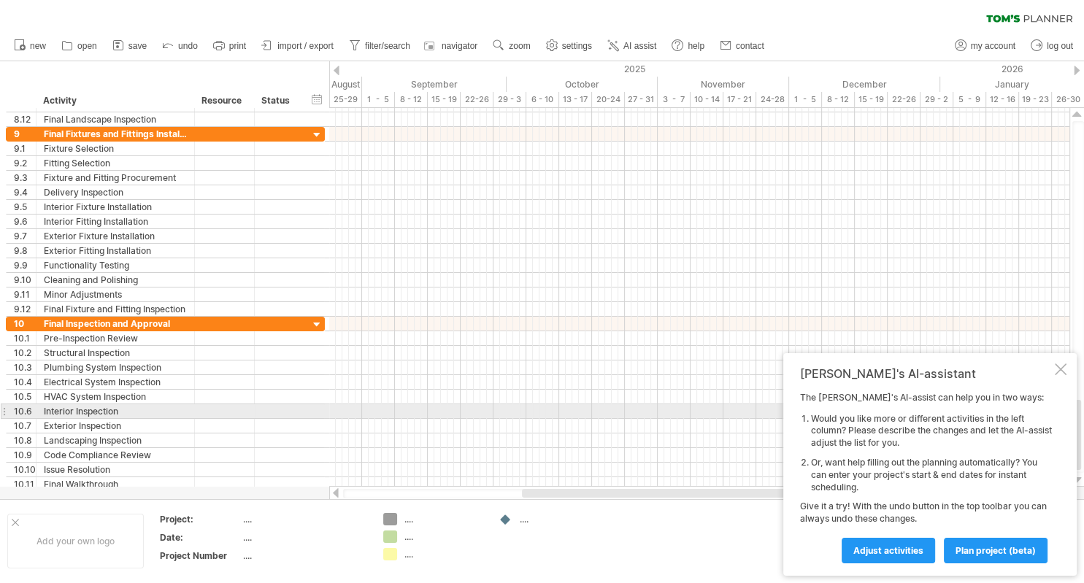 The image size is (1084, 583). Describe the element at coordinates (237, 46) in the screenshot. I see `span: print` at that location.